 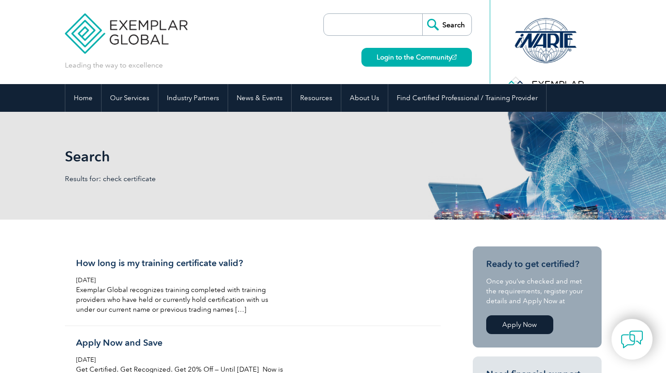 I want to click on a: Login to the Community, so click(x=417, y=57).